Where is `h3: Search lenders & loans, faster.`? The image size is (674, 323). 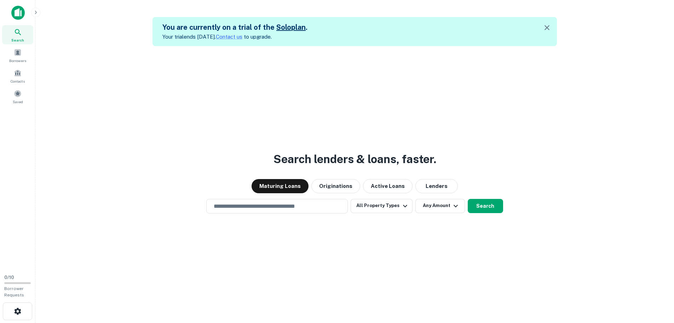
h3: Search lenders & loans, faster. is located at coordinates (355, 159).